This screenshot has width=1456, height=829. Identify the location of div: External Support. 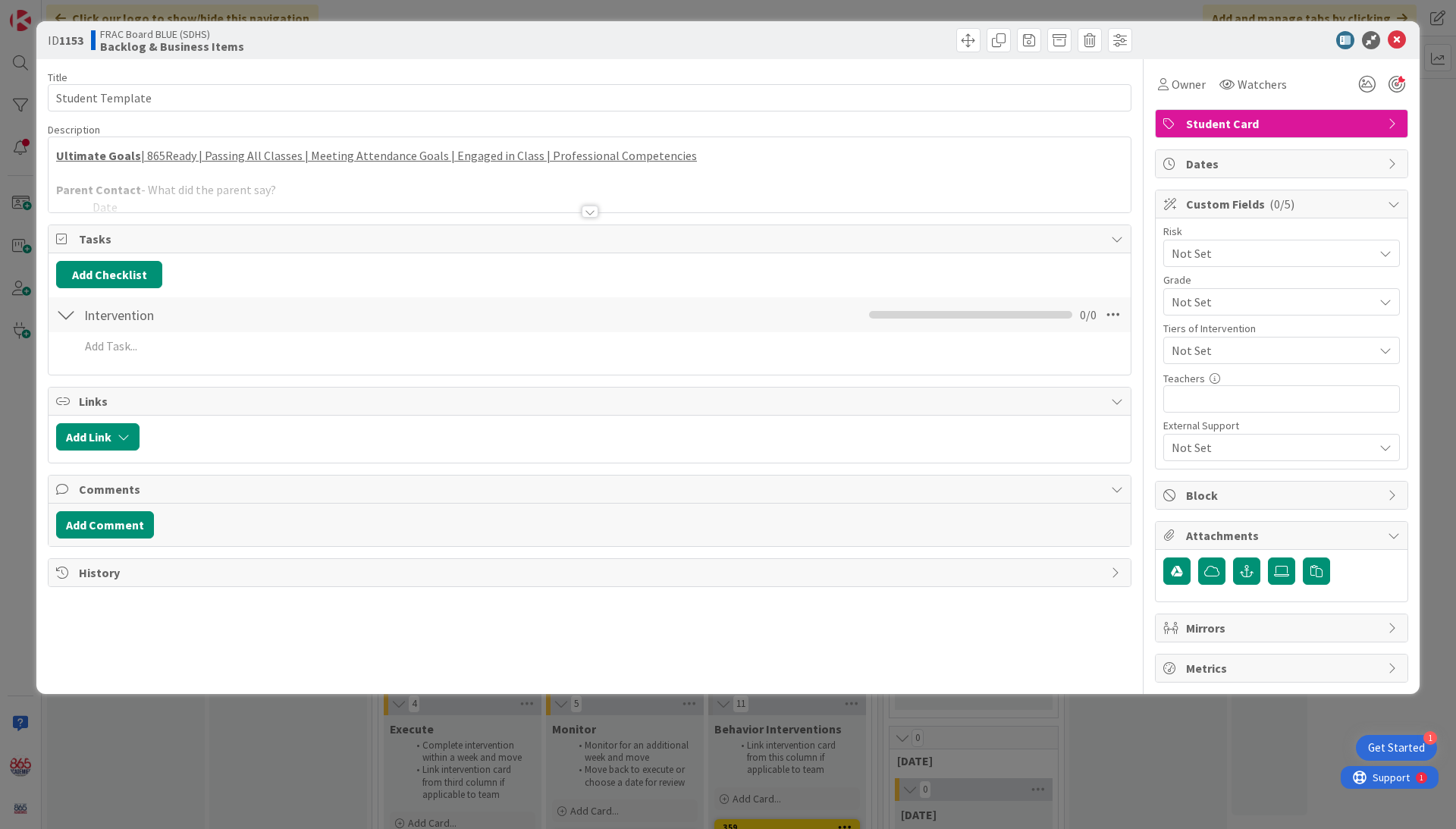
(1282, 425).